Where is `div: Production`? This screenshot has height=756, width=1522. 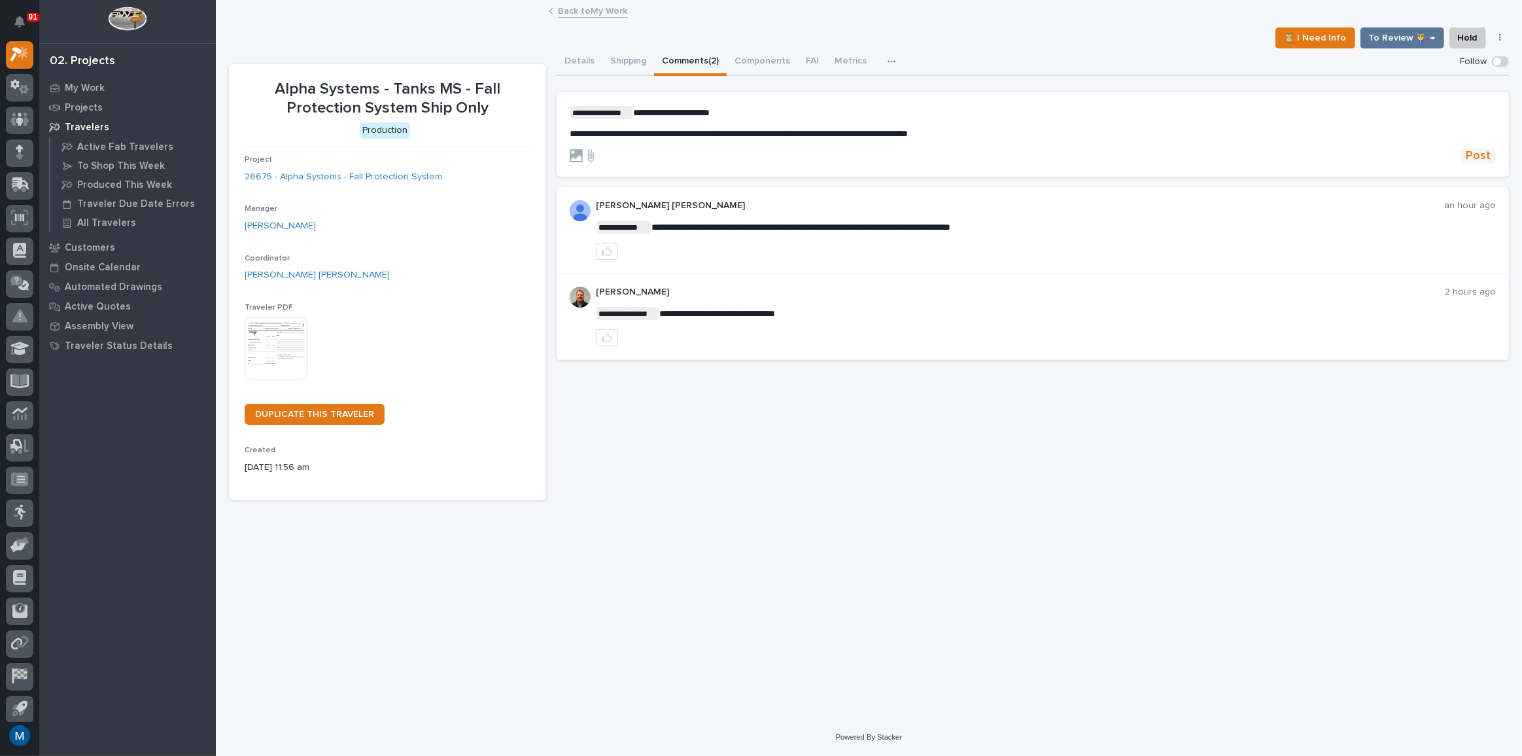 div: Production is located at coordinates (385, 130).